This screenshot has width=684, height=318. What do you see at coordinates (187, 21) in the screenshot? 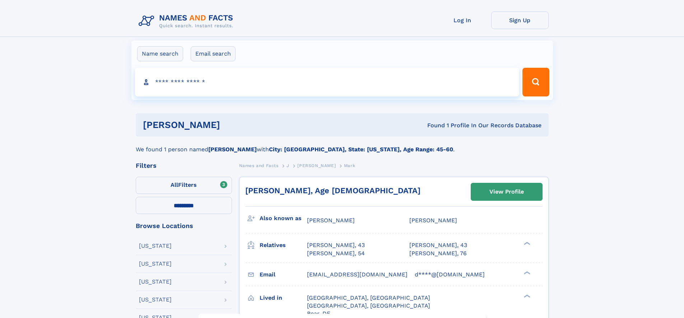
I see `img: Logo Names and Facts` at bounding box center [187, 21].